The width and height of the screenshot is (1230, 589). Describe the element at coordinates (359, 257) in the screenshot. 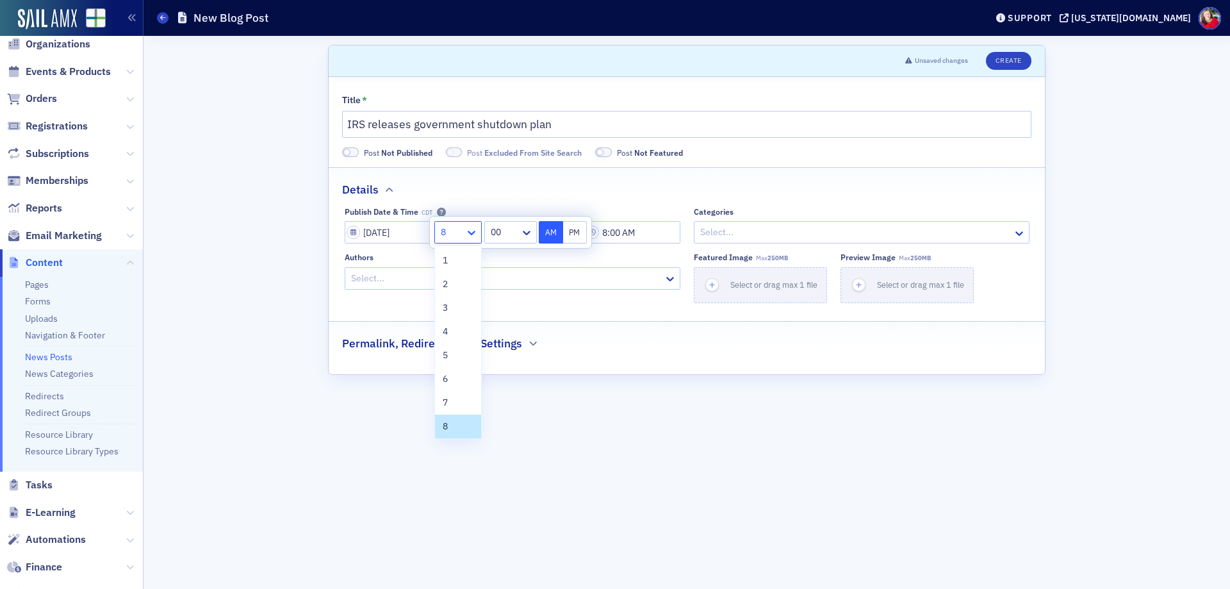

I see `div: Authors` at that location.